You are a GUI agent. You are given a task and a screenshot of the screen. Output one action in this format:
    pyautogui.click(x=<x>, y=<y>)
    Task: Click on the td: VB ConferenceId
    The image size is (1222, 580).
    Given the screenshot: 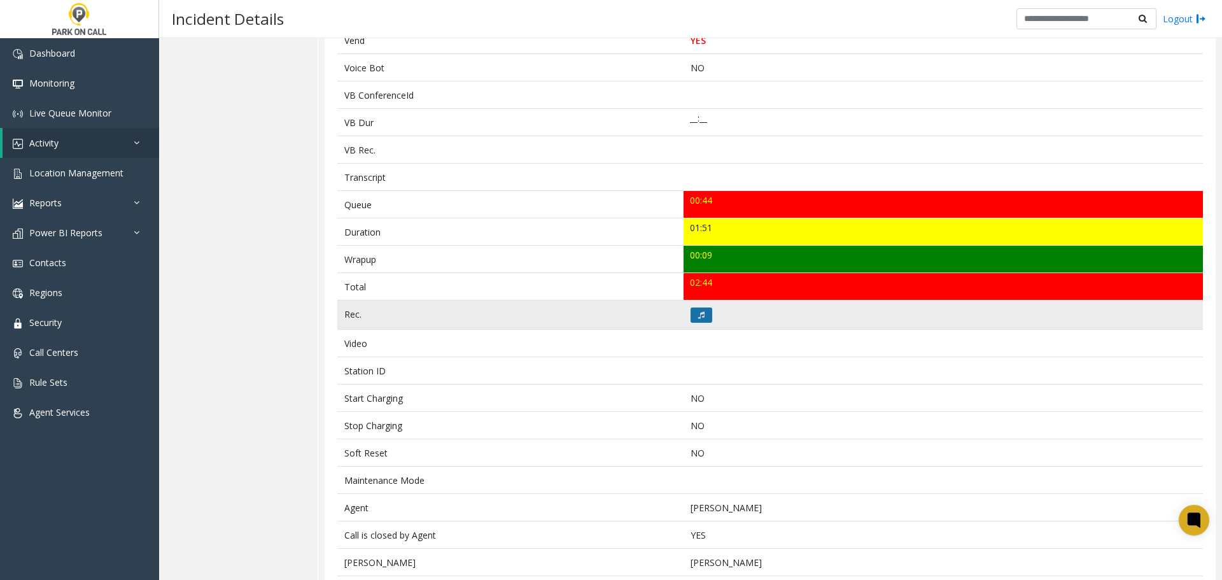 What is the action you would take?
    pyautogui.click(x=510, y=95)
    